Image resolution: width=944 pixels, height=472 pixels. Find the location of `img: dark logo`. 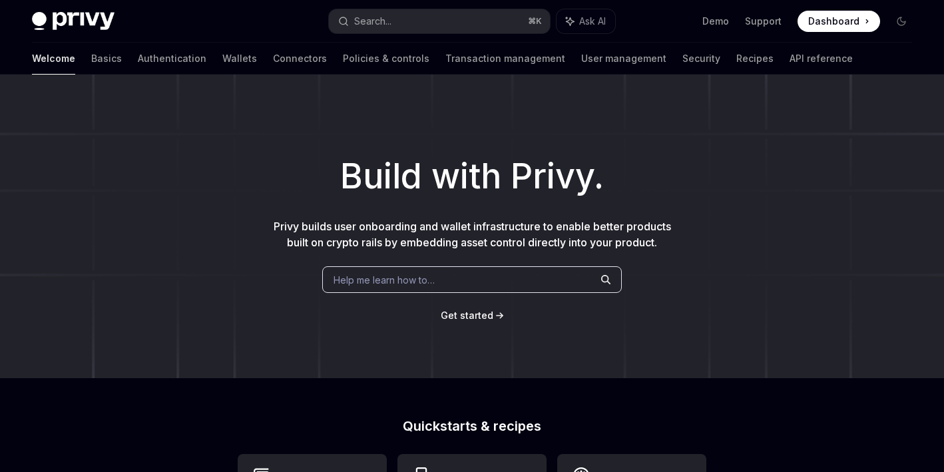

img: dark logo is located at coordinates (73, 21).